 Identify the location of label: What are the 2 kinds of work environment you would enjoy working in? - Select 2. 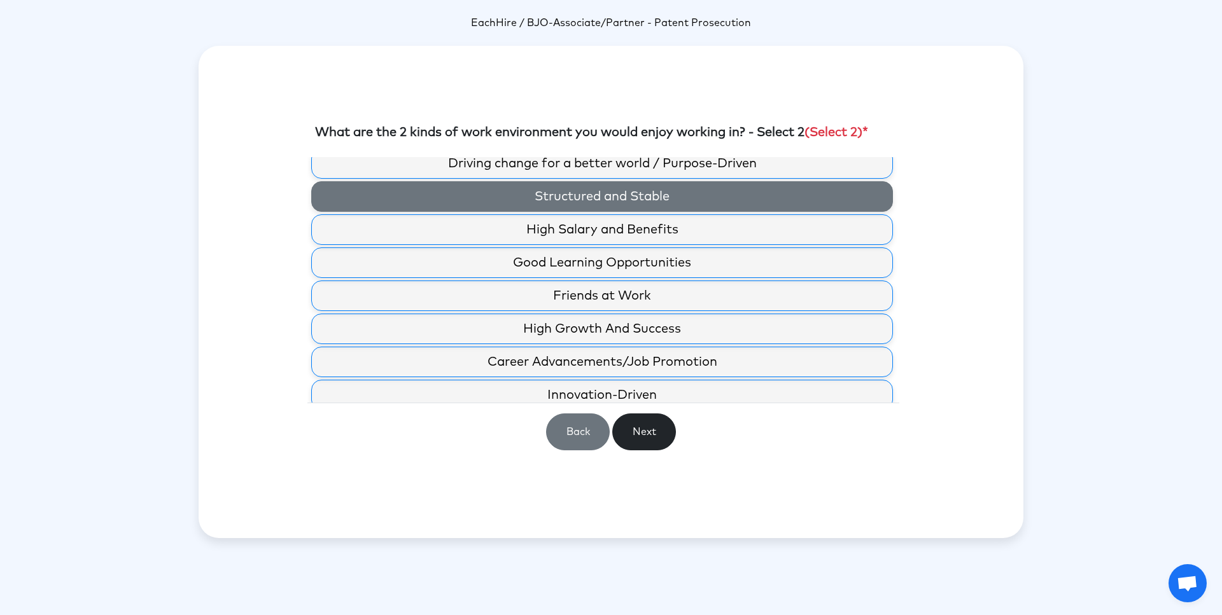
(591, 132).